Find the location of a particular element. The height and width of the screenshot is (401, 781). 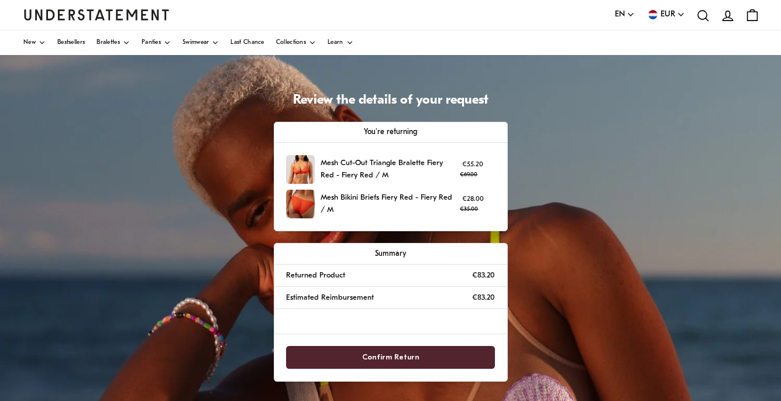

span: EUR is located at coordinates (667, 15).